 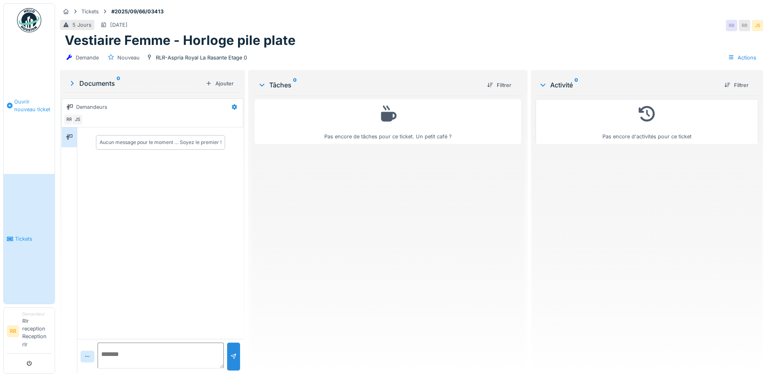 I want to click on a: RR DemandeurRlr reception Reception rlr, so click(x=29, y=332).